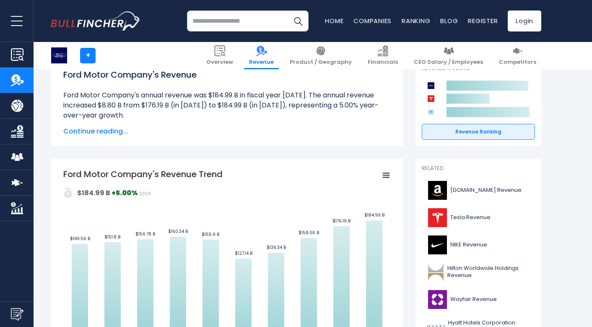  Describe the element at coordinates (68, 193) in the screenshot. I see `img: addasd` at that location.